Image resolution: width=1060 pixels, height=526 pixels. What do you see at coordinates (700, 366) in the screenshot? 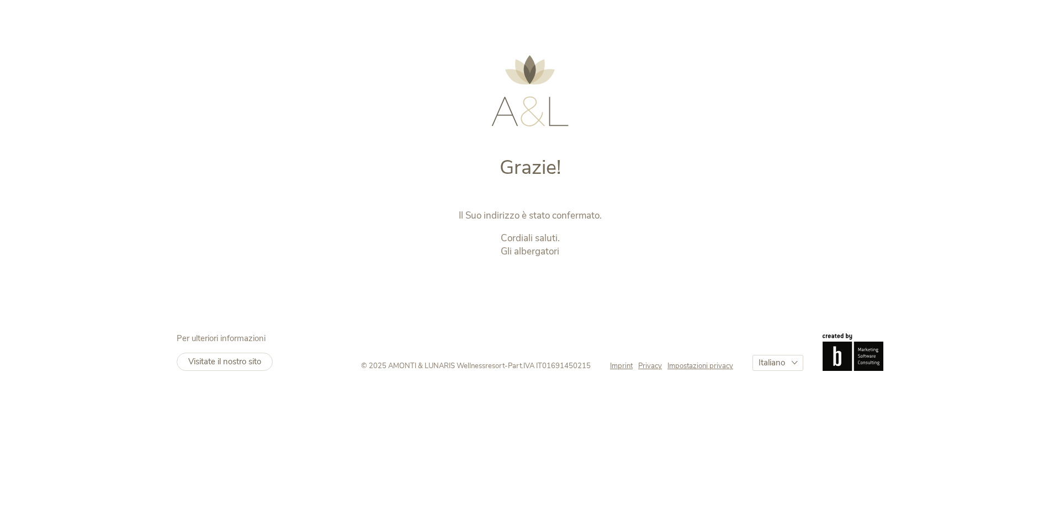
I see `span: Impostazioni privacy` at bounding box center [700, 366].